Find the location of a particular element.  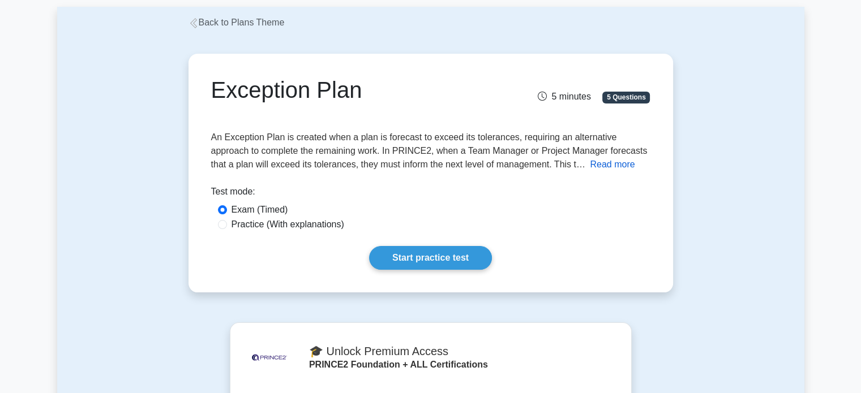

span: 5 minutes is located at coordinates (564, 96).